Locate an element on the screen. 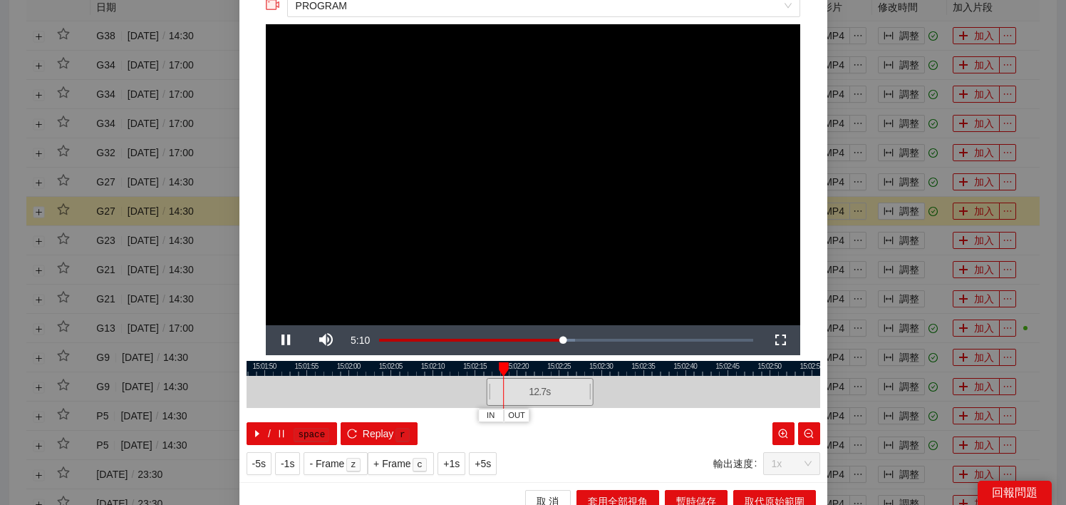 The width and height of the screenshot is (1066, 505). kbd: r is located at coordinates (403, 435).